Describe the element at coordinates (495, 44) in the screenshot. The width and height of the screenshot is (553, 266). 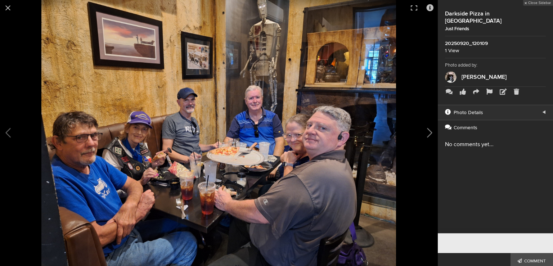
I see `span: 20250920_120109` at that location.